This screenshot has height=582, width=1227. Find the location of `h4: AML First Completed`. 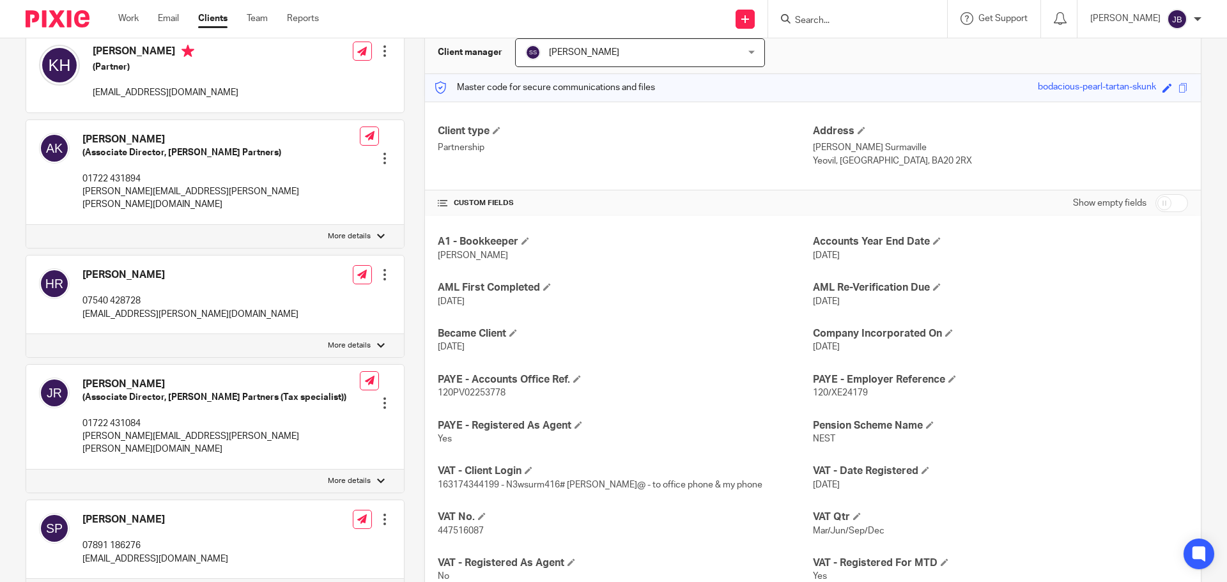

h4: AML First Completed is located at coordinates (625, 288).